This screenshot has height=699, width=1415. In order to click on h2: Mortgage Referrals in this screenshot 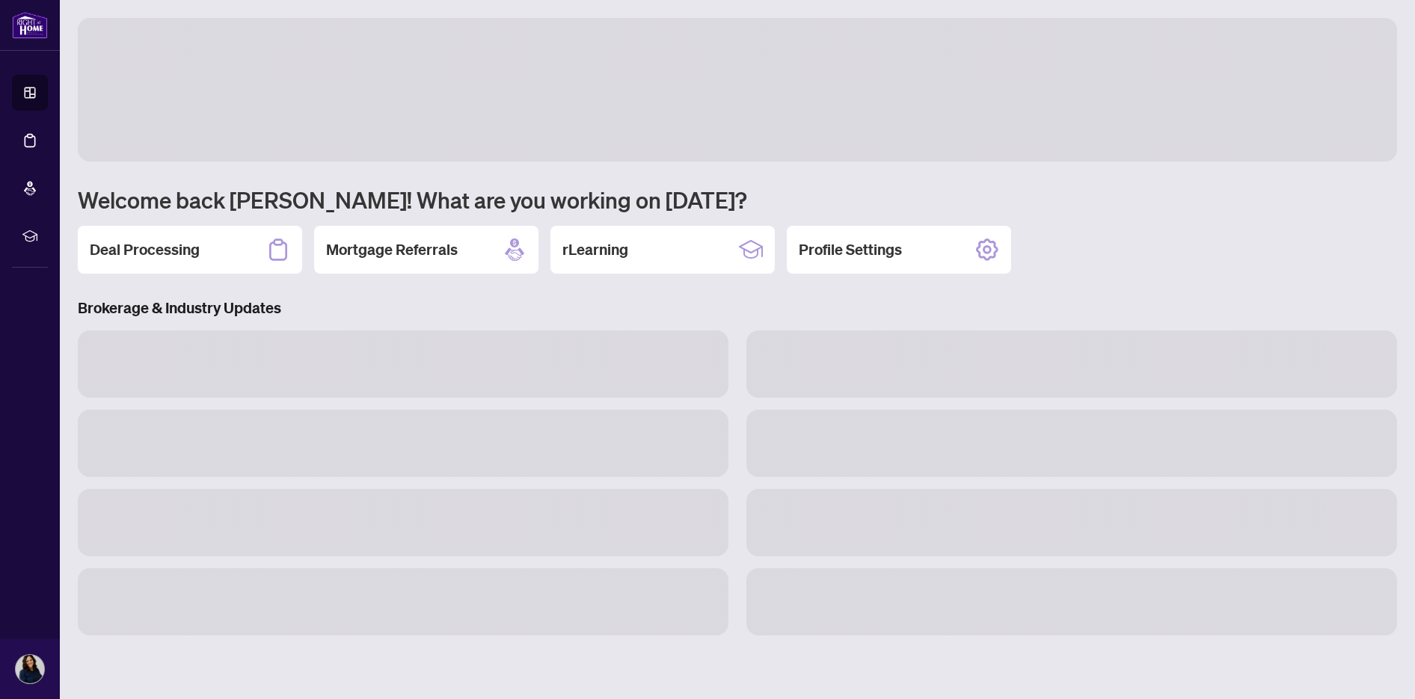, I will do `click(392, 250)`.